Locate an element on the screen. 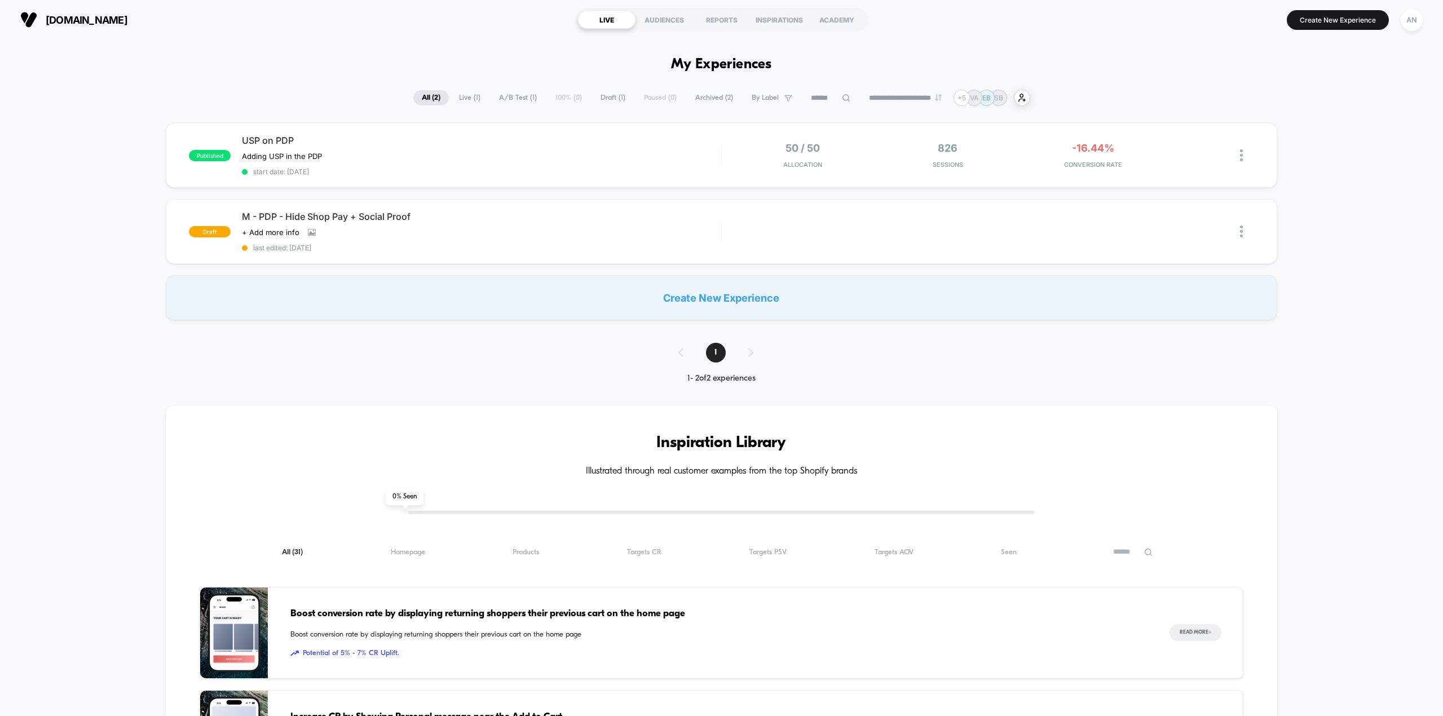  button: AN is located at coordinates (1412, 20).